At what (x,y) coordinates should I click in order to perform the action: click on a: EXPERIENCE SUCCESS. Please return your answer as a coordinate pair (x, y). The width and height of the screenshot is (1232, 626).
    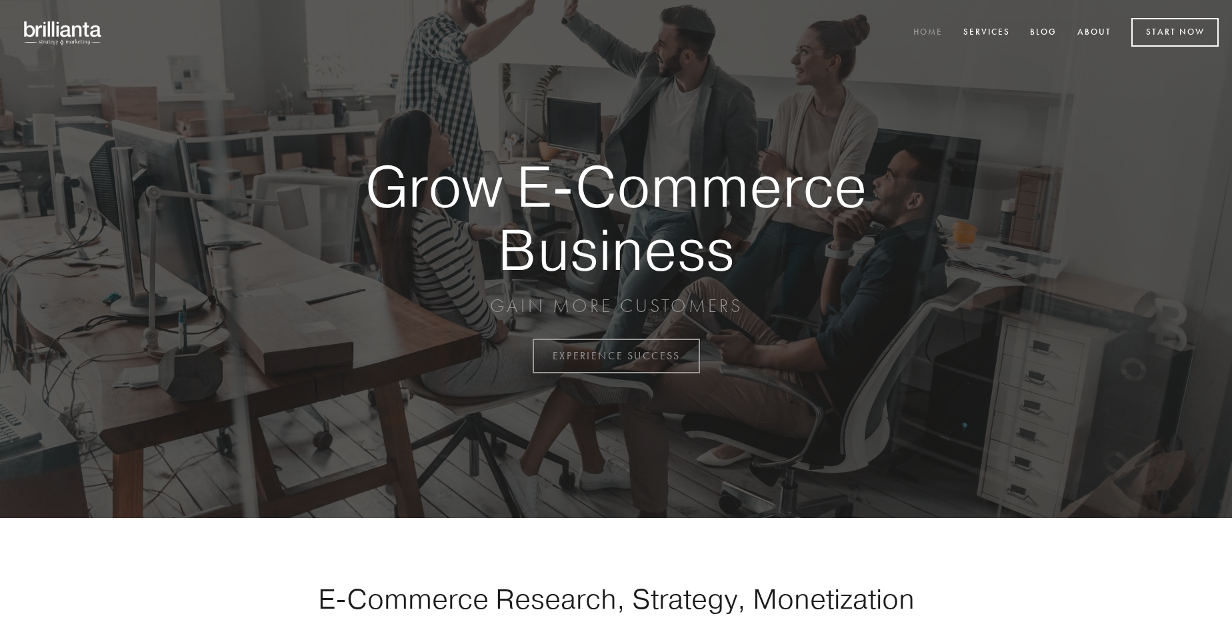
    Looking at the image, I should click on (616, 356).